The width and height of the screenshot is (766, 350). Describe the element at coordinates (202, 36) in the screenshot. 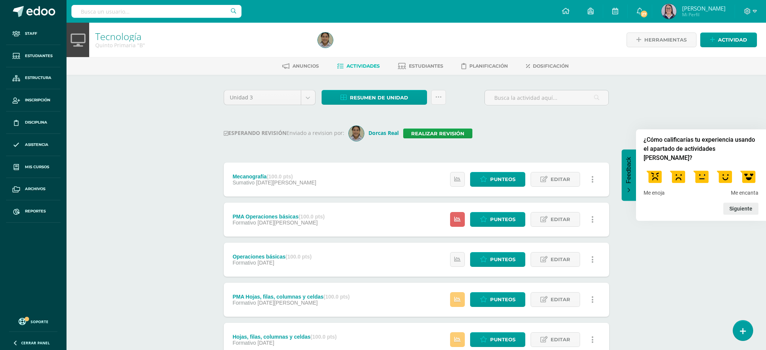

I see `h1: Tecnología` at that location.